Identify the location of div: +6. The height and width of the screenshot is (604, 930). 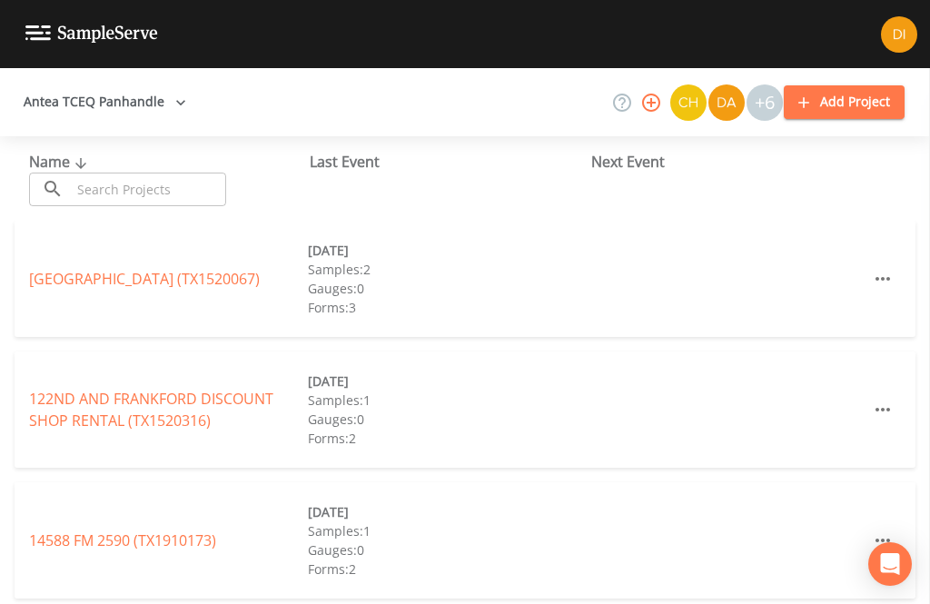
(764, 103).